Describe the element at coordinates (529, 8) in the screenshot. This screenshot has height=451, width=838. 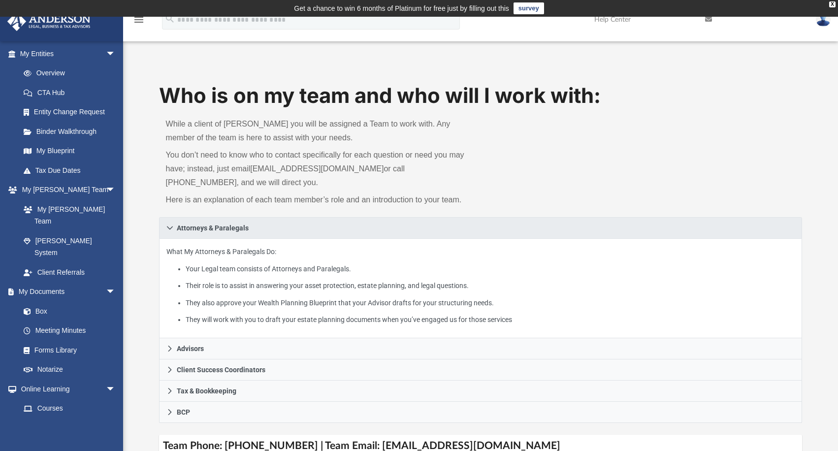
I see `a: survey` at that location.